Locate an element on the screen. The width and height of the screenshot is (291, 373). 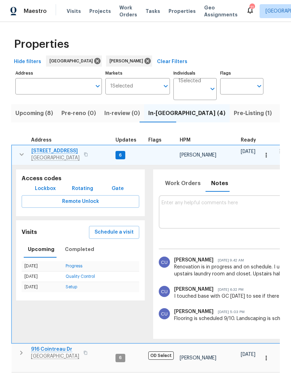
a: Progress is located at coordinates (74, 266).